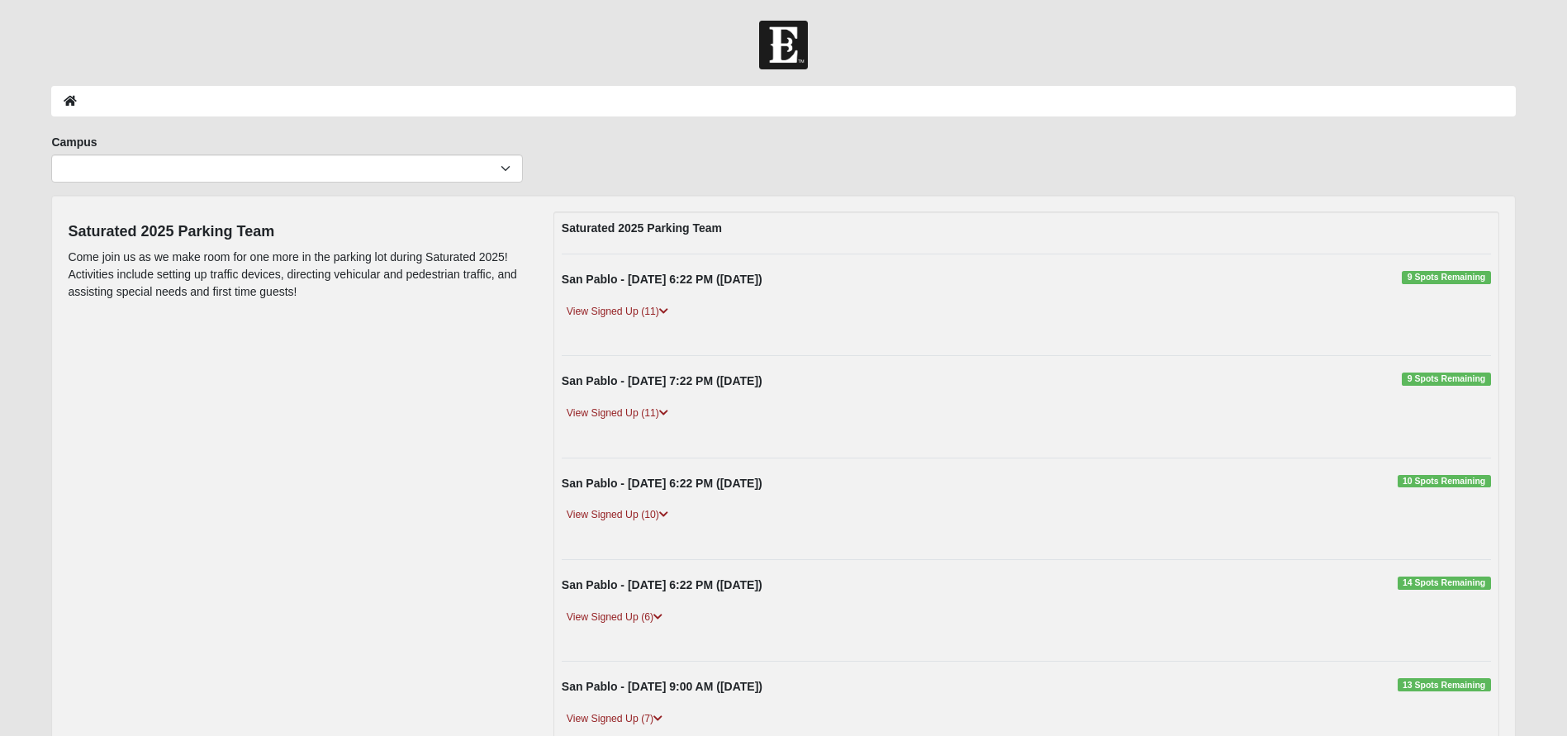 Image resolution: width=1567 pixels, height=736 pixels. What do you see at coordinates (783, 45) in the screenshot?
I see `img: Church of Eleven22 Logo` at bounding box center [783, 45].